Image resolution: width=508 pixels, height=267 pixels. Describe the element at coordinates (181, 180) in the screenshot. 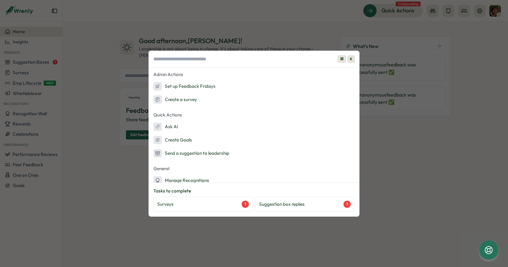

I see `div: Manage Recognitions` at that location.